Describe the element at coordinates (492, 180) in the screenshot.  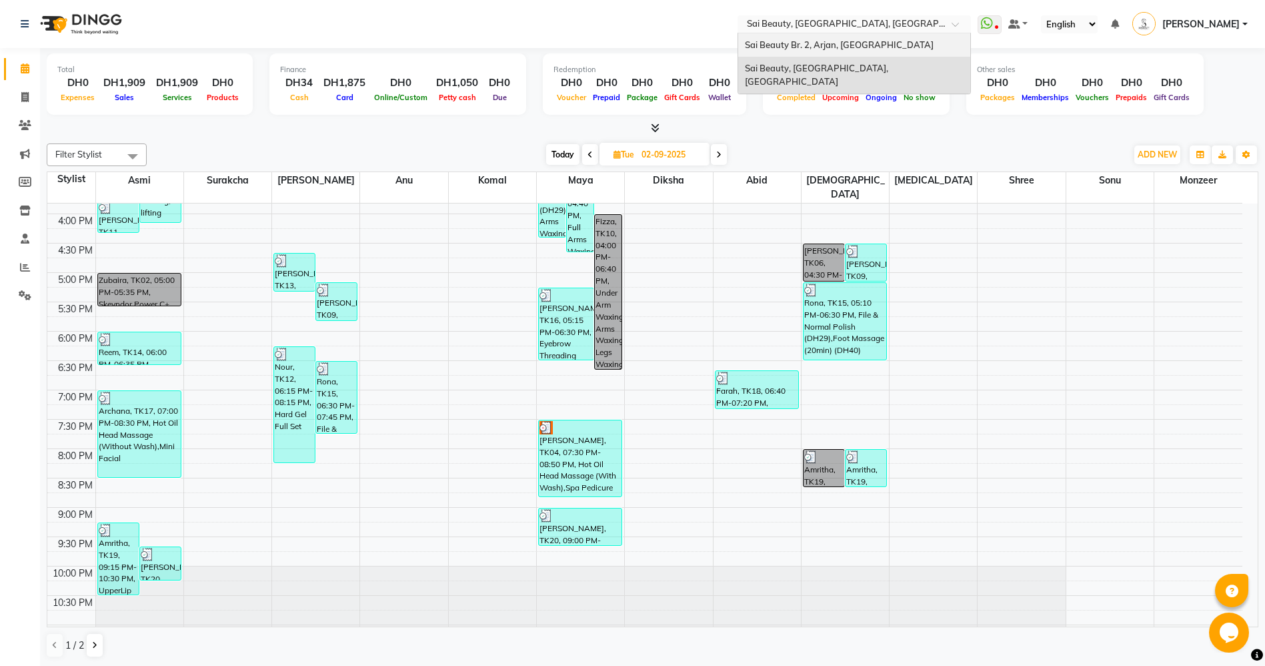
I see `span: Komal` at that location.